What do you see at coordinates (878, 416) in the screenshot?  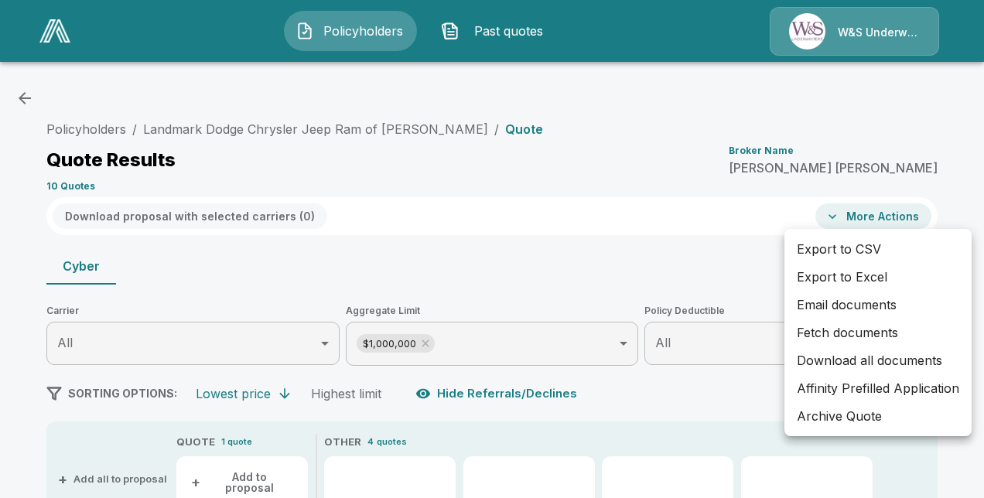 I see `li: Archive Quote` at bounding box center [878, 416].